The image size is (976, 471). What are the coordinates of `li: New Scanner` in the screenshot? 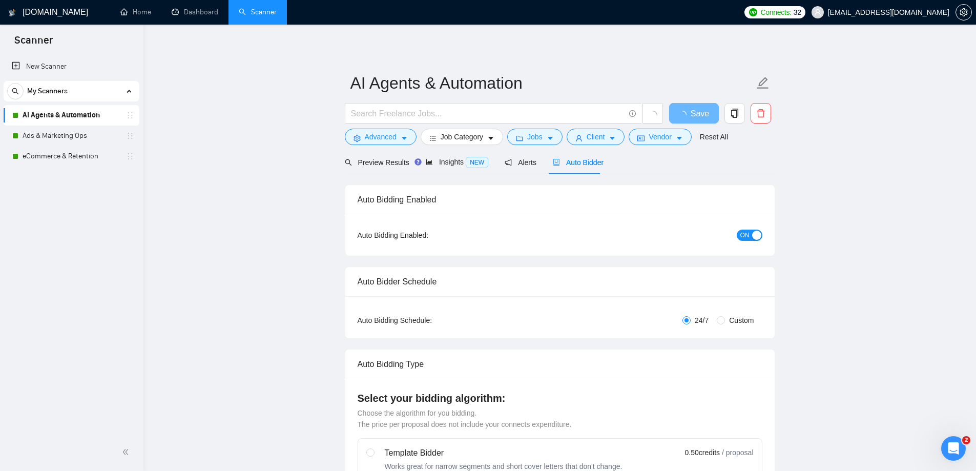 It's located at (71, 67).